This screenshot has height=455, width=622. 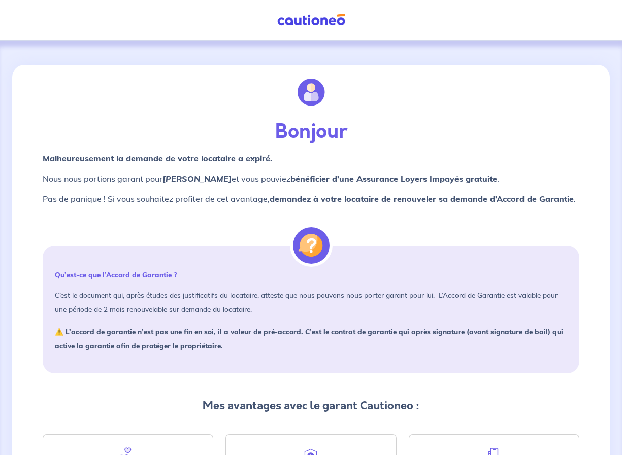 What do you see at coordinates (393, 179) in the screenshot?
I see `strong: bénéficier d’une Assurance Loyers Impayés gratuite` at bounding box center [393, 179].